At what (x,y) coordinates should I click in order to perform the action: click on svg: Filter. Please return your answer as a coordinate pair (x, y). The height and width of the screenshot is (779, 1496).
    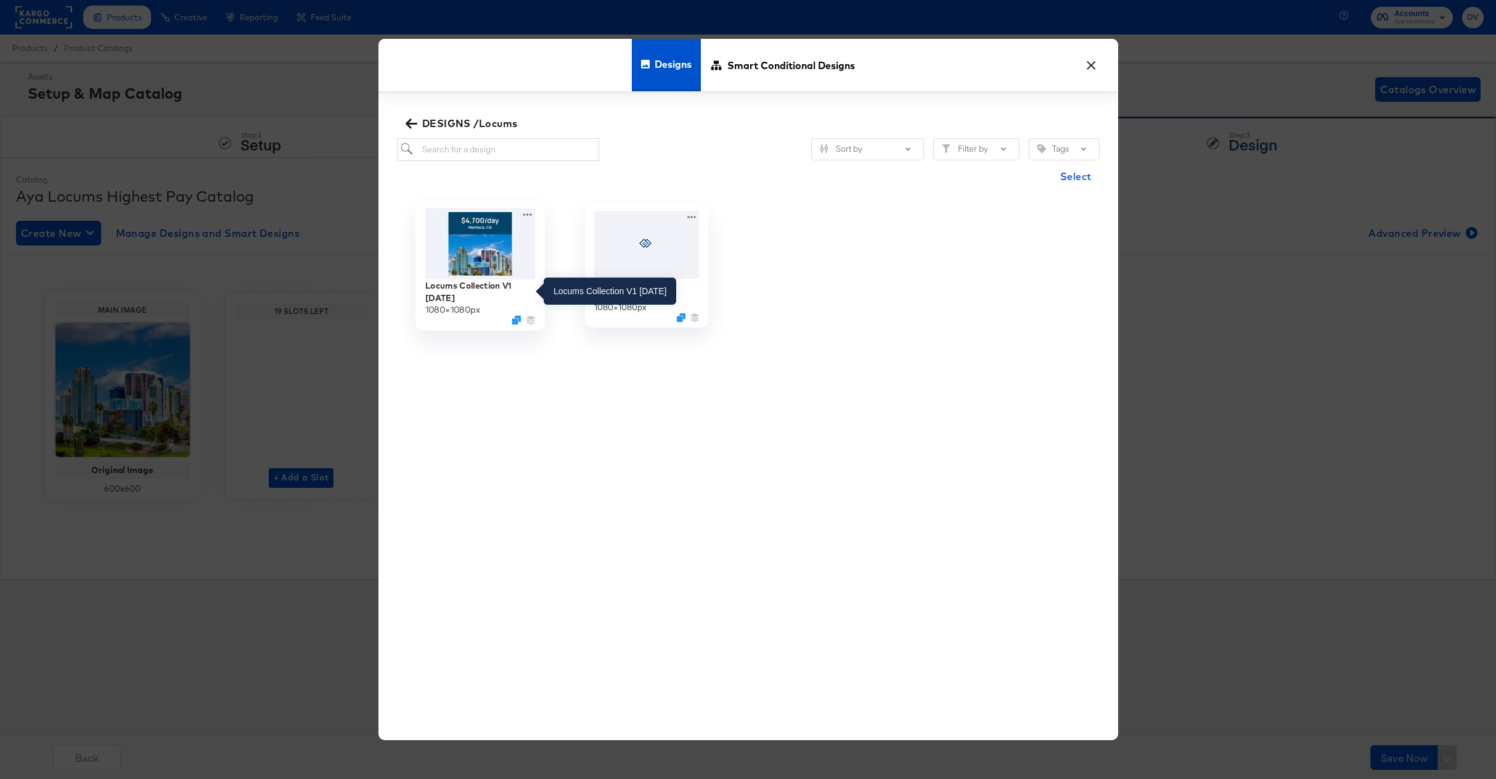
    Looking at the image, I should click on (946, 149).